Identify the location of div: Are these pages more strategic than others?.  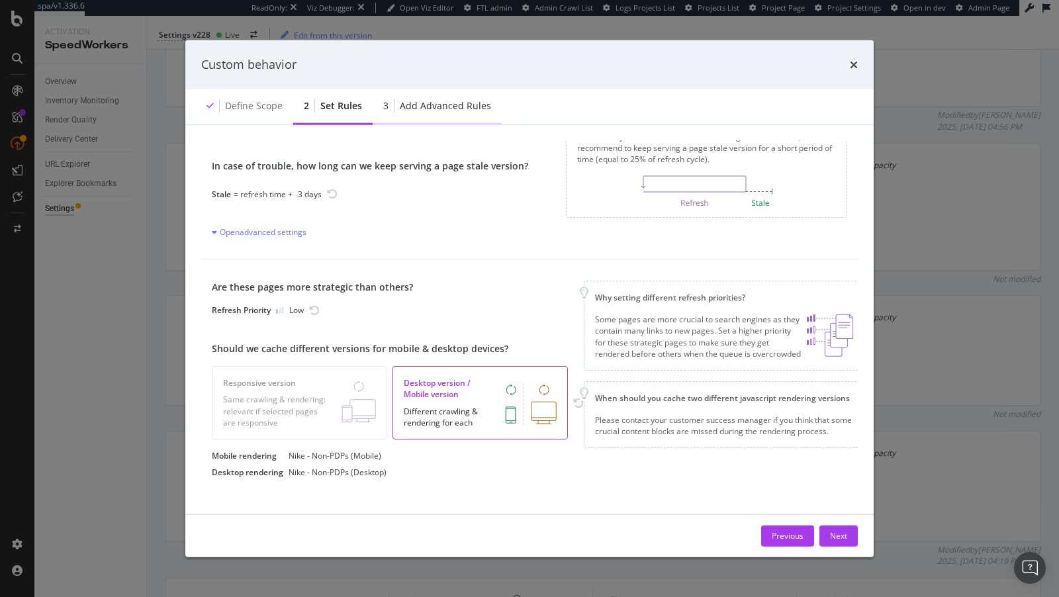
(398, 287).